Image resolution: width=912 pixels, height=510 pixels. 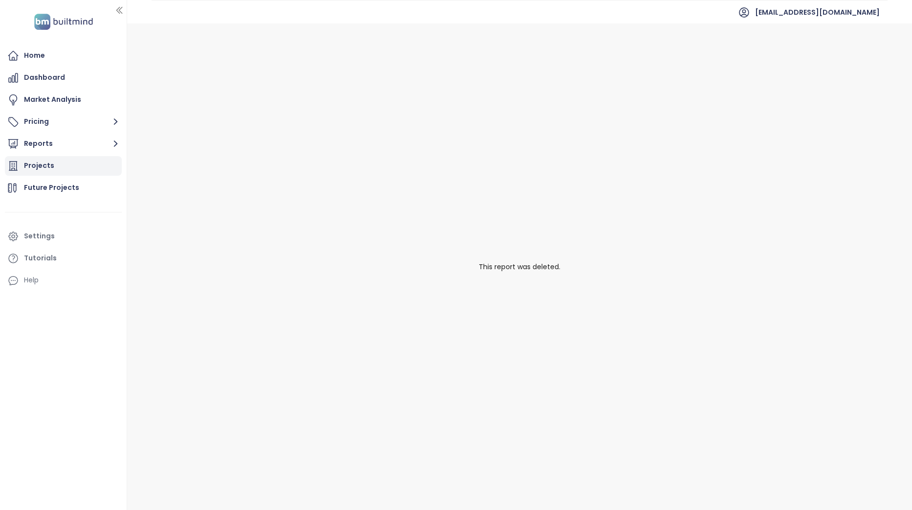 I want to click on div: Dashboard, so click(x=45, y=77).